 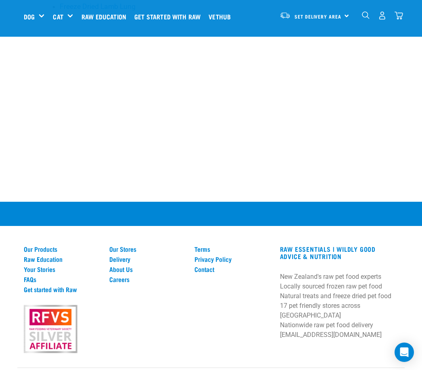 I want to click on a: Contact, so click(x=232, y=269).